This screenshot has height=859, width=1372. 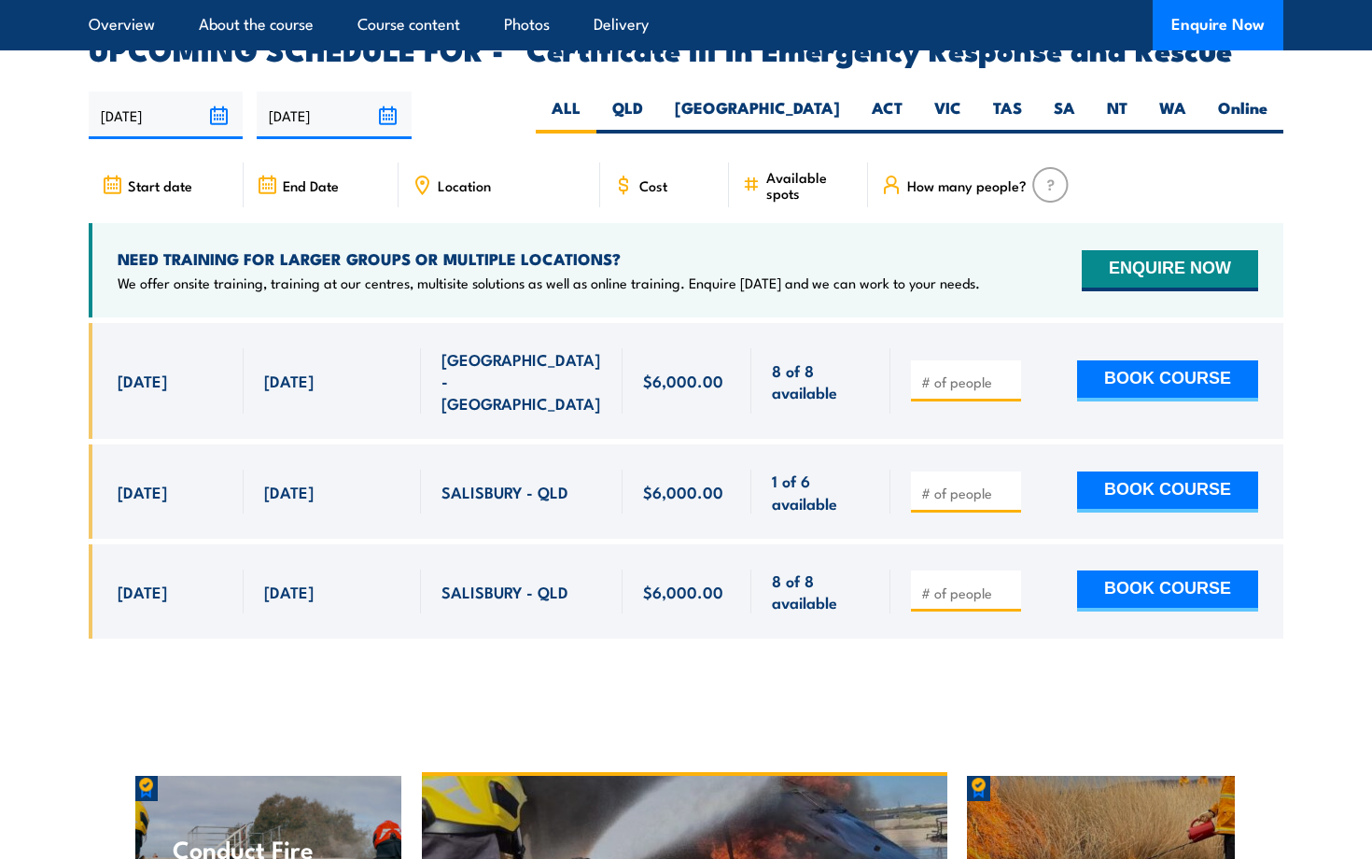 I want to click on label: Online, so click(x=1242, y=115).